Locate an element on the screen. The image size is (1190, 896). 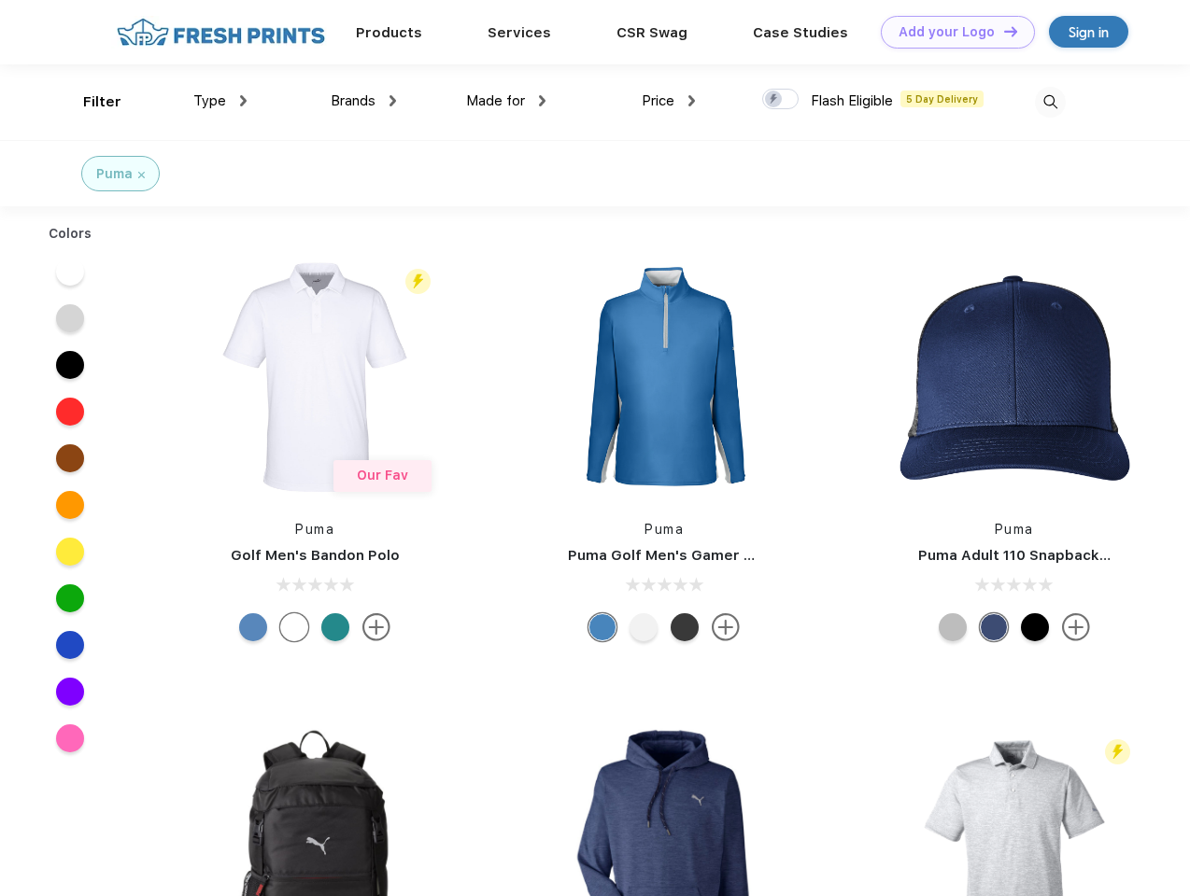
div: Peacoat Qut Shd is located at coordinates (994, 627).